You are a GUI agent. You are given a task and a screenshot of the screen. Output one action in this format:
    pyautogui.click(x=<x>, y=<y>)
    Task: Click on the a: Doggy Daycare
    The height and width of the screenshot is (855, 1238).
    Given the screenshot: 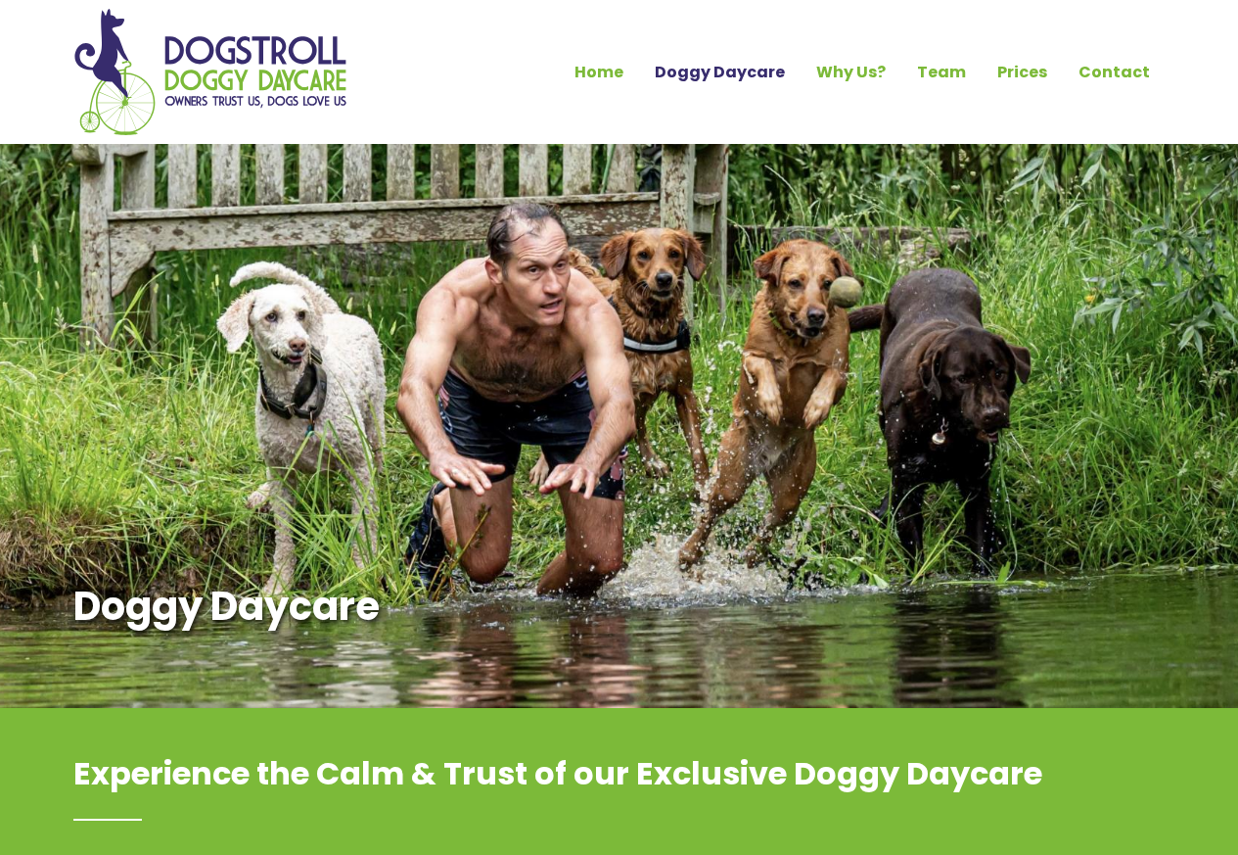 What is the action you would take?
    pyautogui.click(x=719, y=72)
    